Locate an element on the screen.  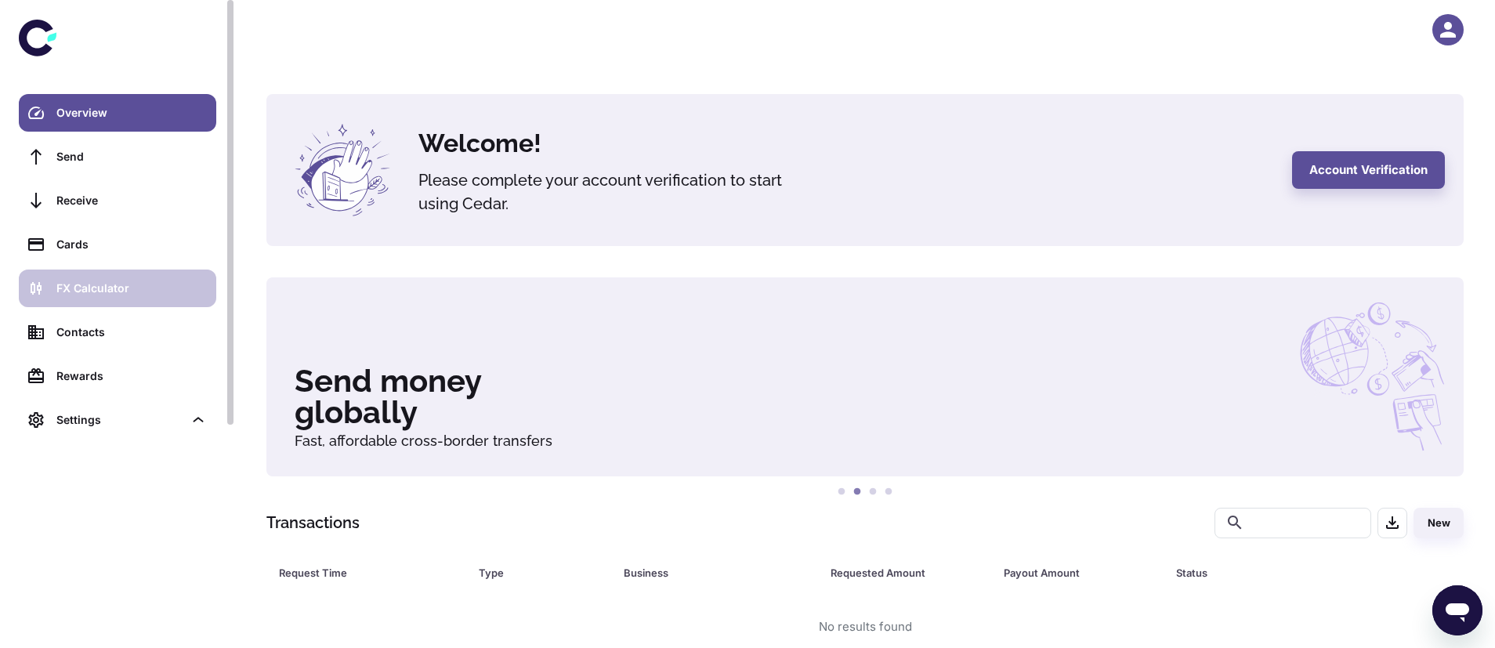
a: Receive is located at coordinates (118, 201).